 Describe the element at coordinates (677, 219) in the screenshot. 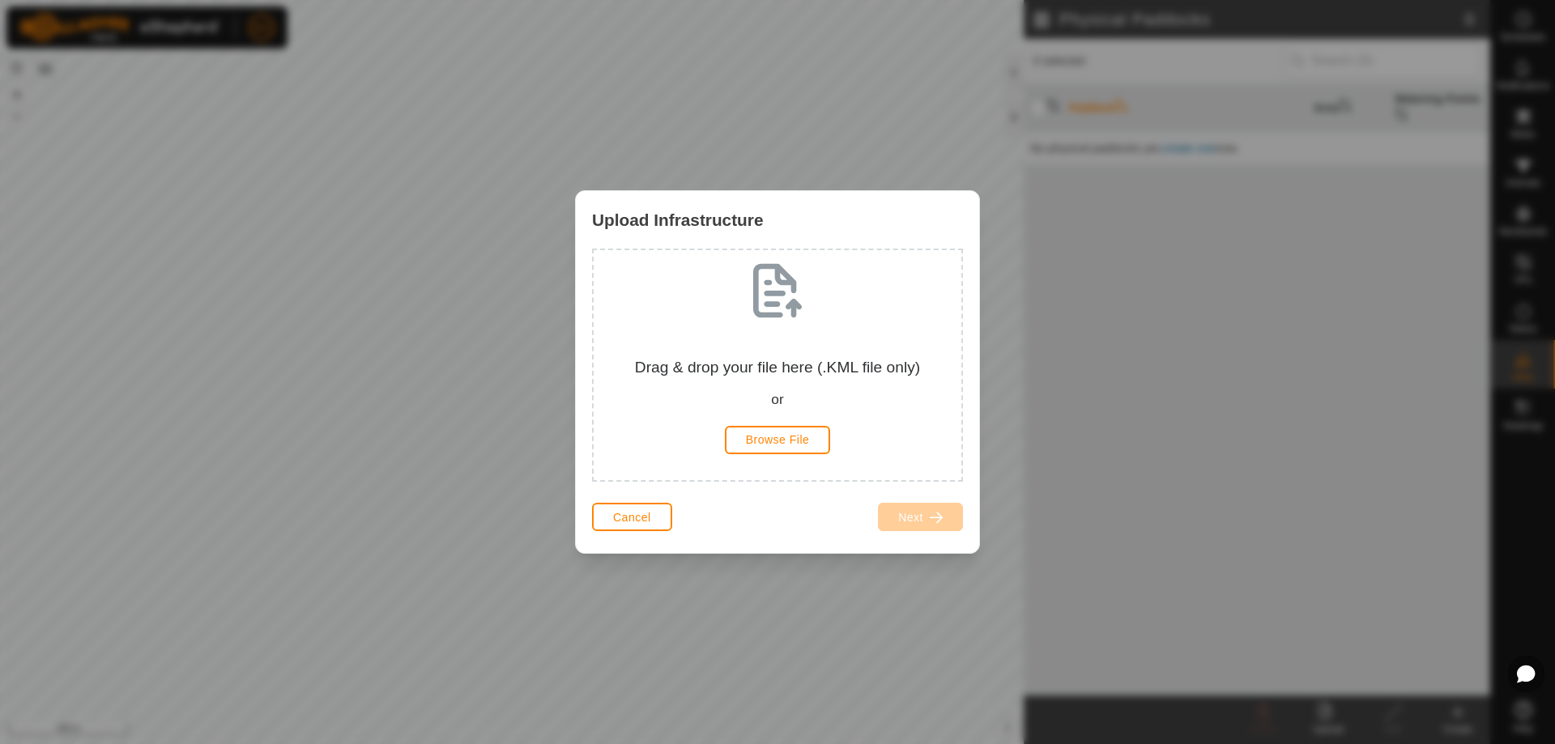

I see `span: Upload Infrastructure` at that location.